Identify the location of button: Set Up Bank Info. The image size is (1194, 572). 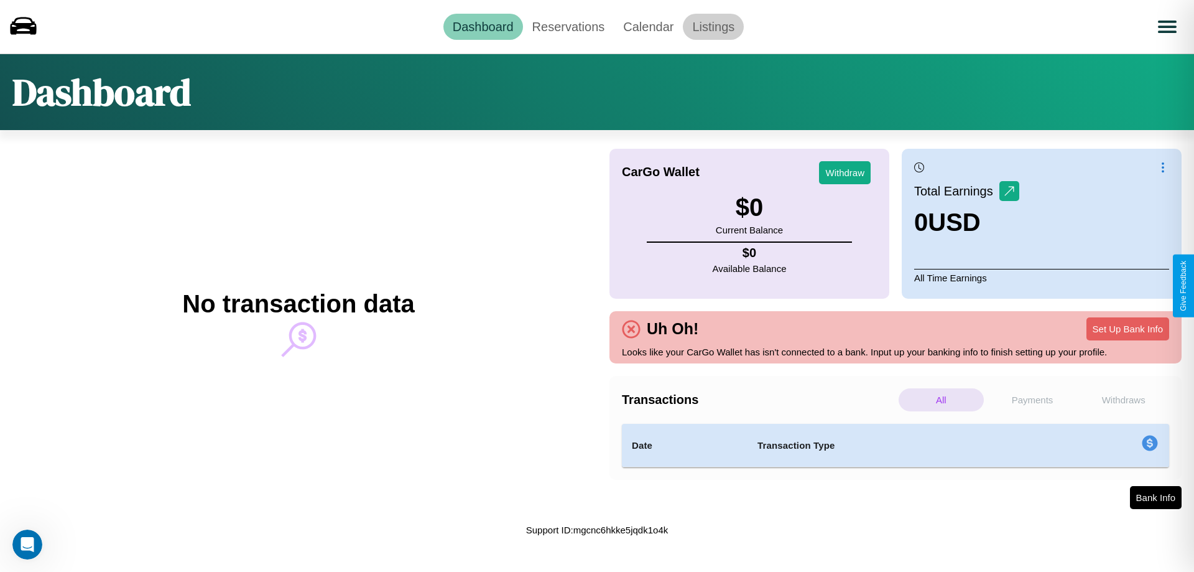
(1128, 328).